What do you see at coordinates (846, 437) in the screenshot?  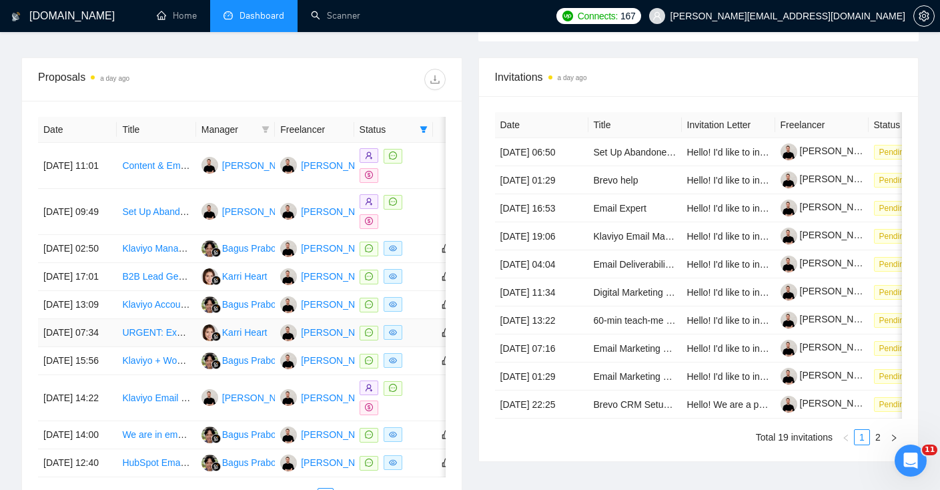 I see `li: Previous Page` at bounding box center [846, 437].